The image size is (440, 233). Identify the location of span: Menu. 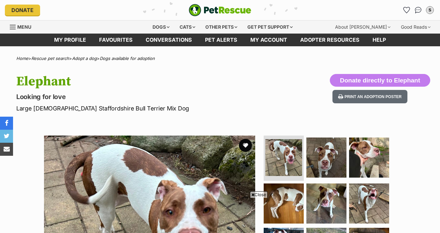
(24, 27).